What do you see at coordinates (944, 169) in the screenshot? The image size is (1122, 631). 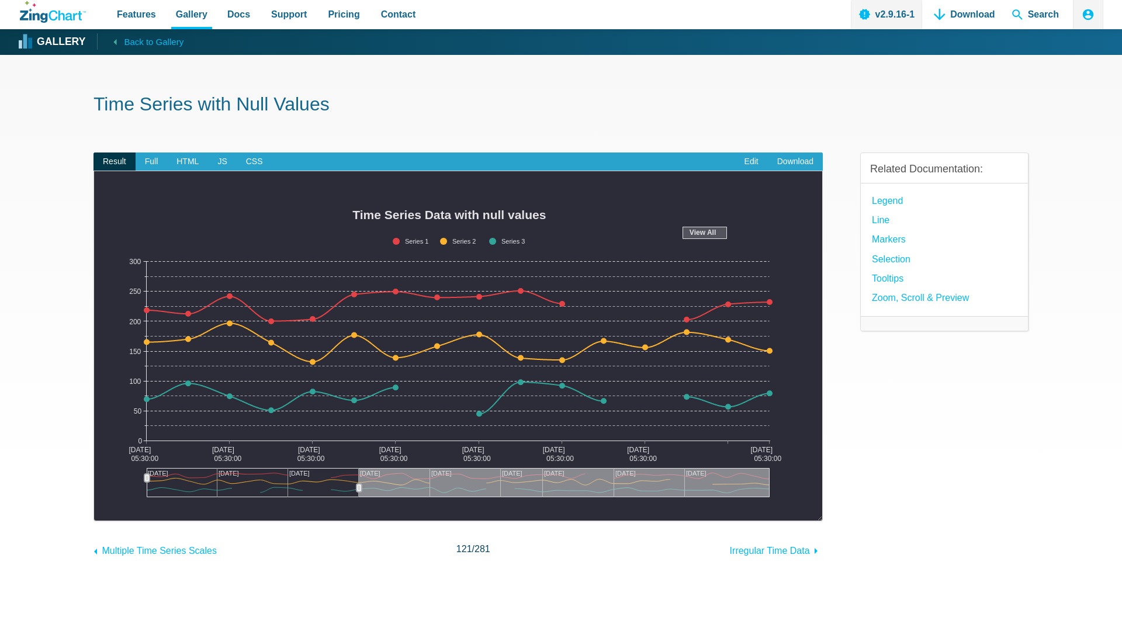 I see `h3: Related Documentation:` at bounding box center [944, 169].